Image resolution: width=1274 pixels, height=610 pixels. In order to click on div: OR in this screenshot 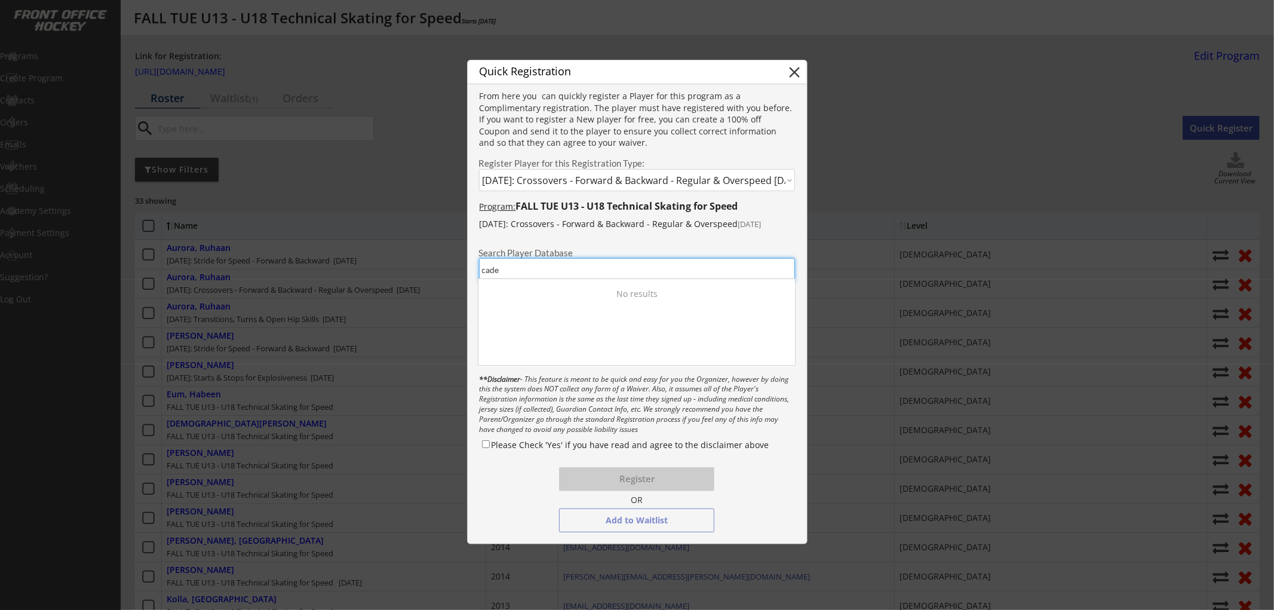, I will do `click(636, 500)`.